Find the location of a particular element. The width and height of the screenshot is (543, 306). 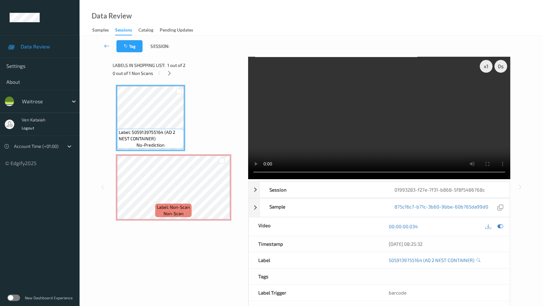

div: Sample875c16c7-b71c-3b60-9bbe-60b765da99d0 is located at coordinates (379, 207).